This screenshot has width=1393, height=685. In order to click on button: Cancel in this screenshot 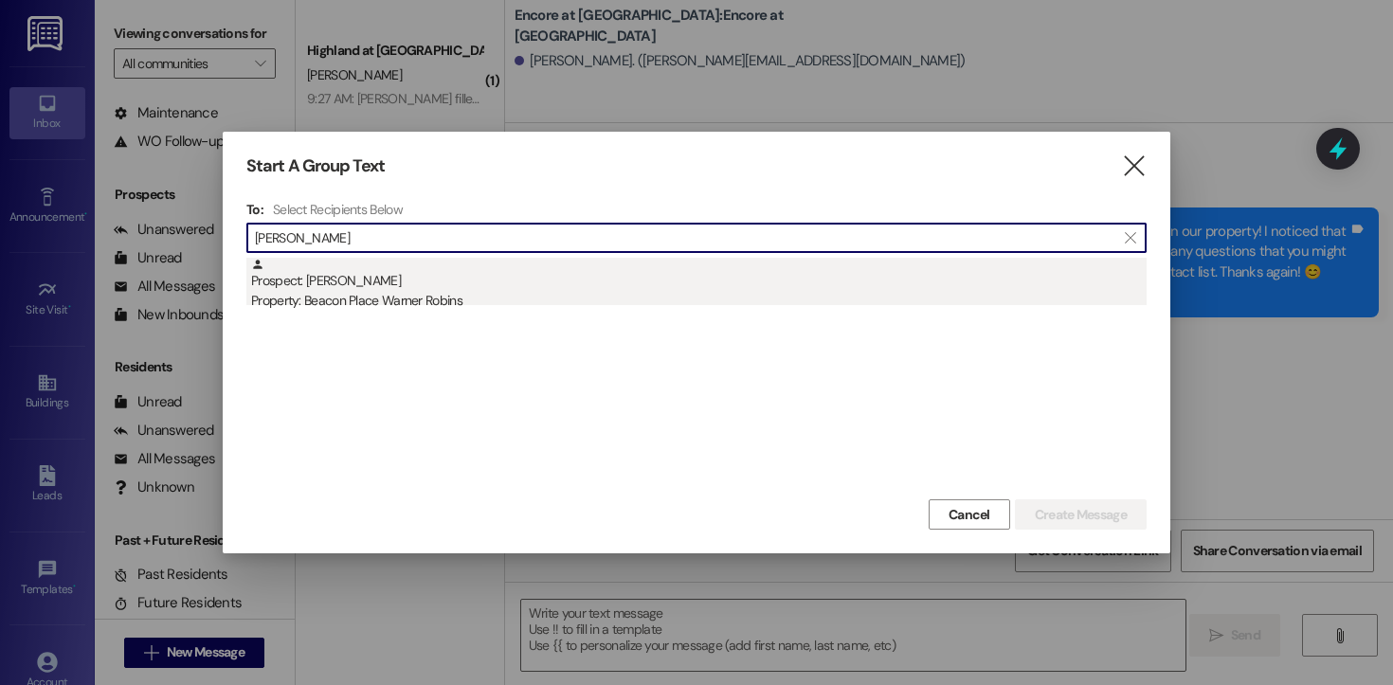, I will do `click(969, 514)`.